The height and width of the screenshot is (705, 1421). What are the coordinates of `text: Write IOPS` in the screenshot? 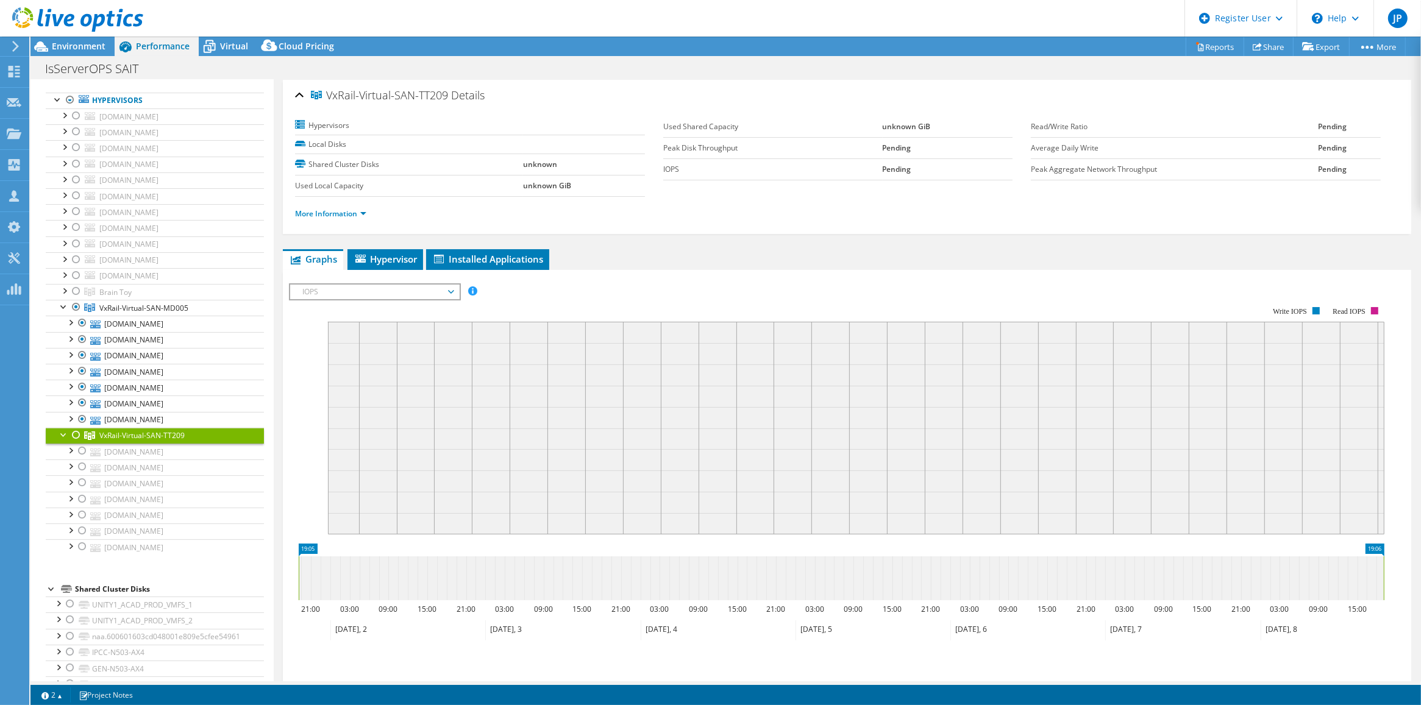 It's located at (1290, 312).